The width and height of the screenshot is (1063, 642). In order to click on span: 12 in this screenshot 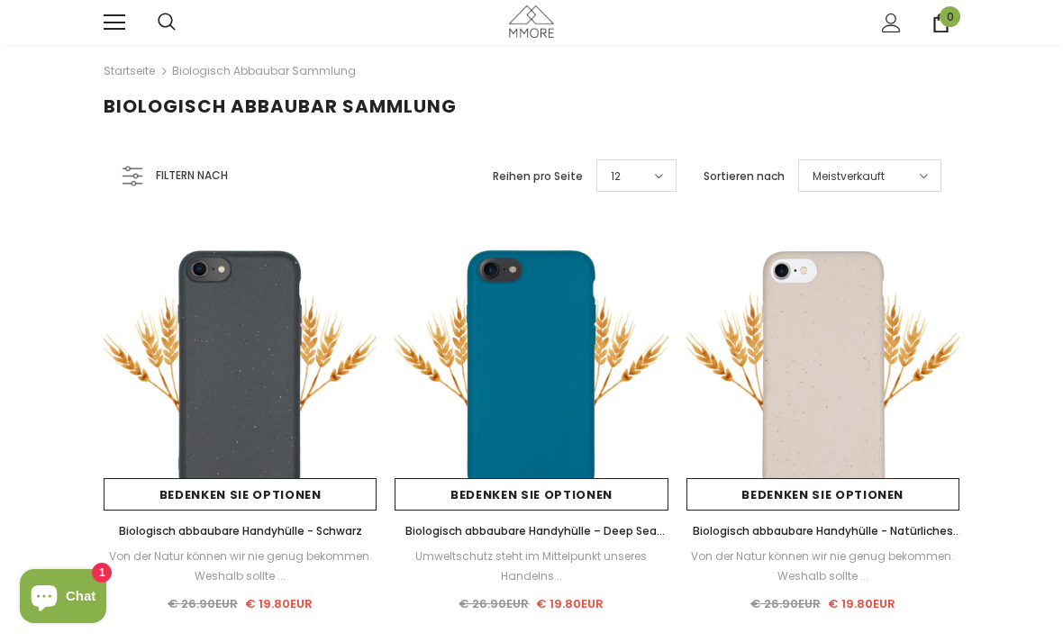, I will do `click(615, 177)`.